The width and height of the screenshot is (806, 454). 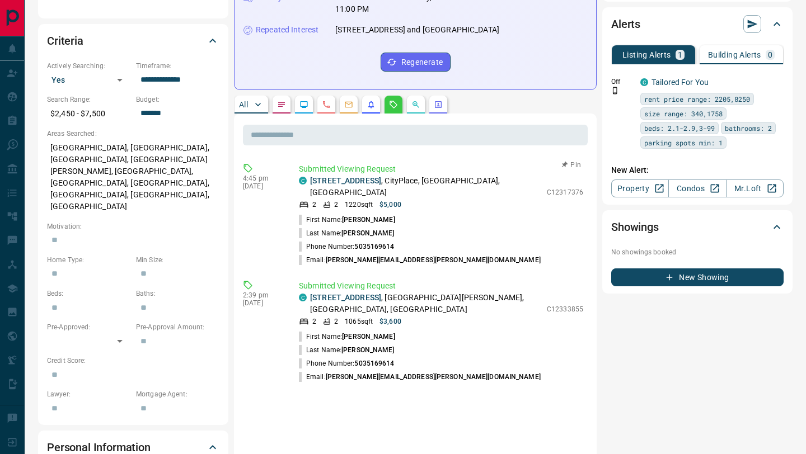 I want to click on div: Showings, so click(x=697, y=227).